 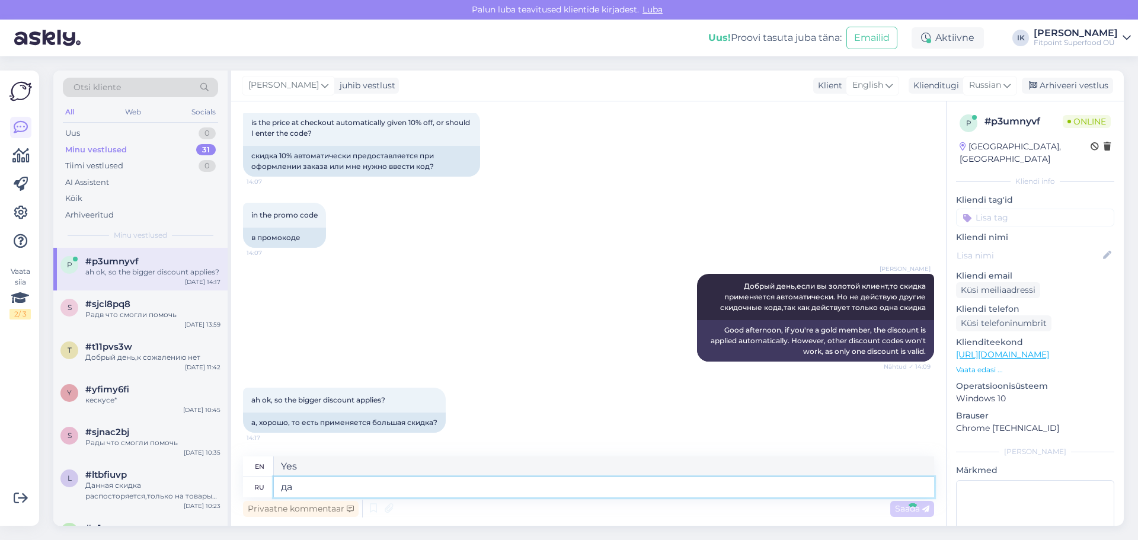 I want to click on div: # p3umnyvf, so click(x=1024, y=122).